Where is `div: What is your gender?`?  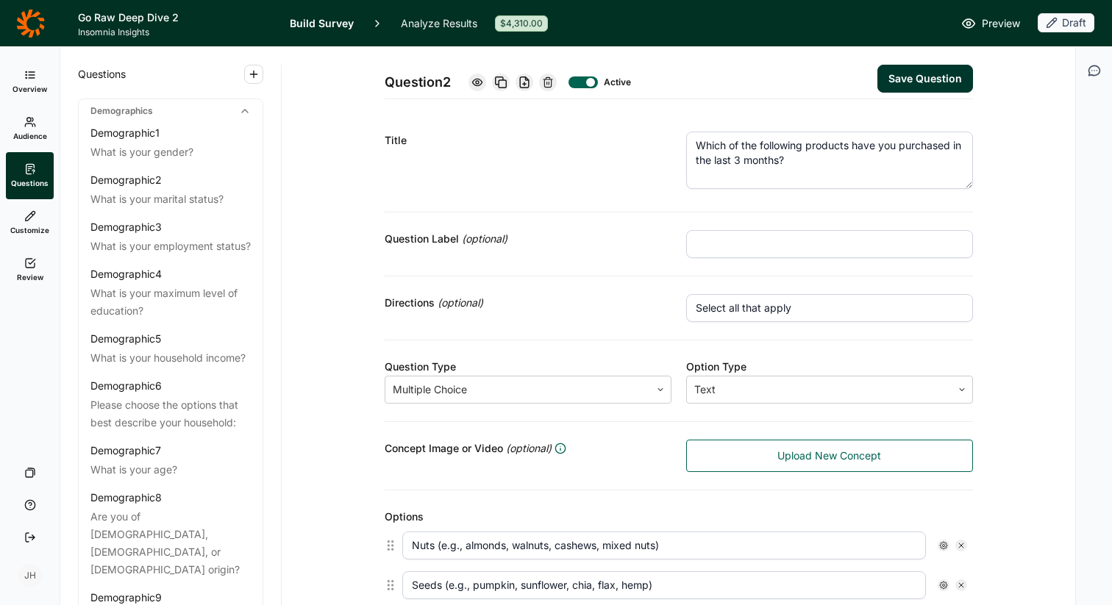
div: What is your gender? is located at coordinates (171, 152).